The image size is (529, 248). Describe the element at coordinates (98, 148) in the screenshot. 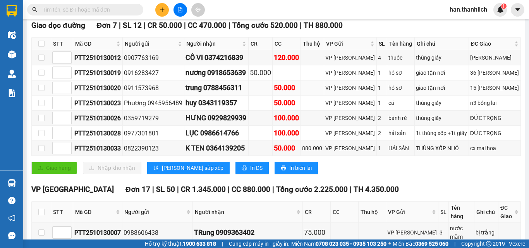

I see `td: PTT2510130033` at that location.